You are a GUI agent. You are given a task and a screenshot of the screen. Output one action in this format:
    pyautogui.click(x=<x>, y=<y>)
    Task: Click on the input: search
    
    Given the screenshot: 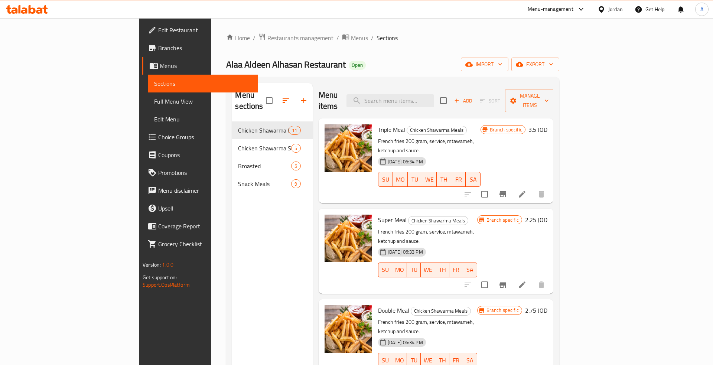 What is the action you would take?
    pyautogui.click(x=390, y=101)
    